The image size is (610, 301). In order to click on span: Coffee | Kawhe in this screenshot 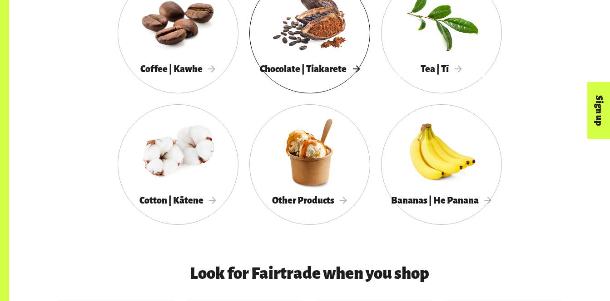, I will do `click(178, 69)`.